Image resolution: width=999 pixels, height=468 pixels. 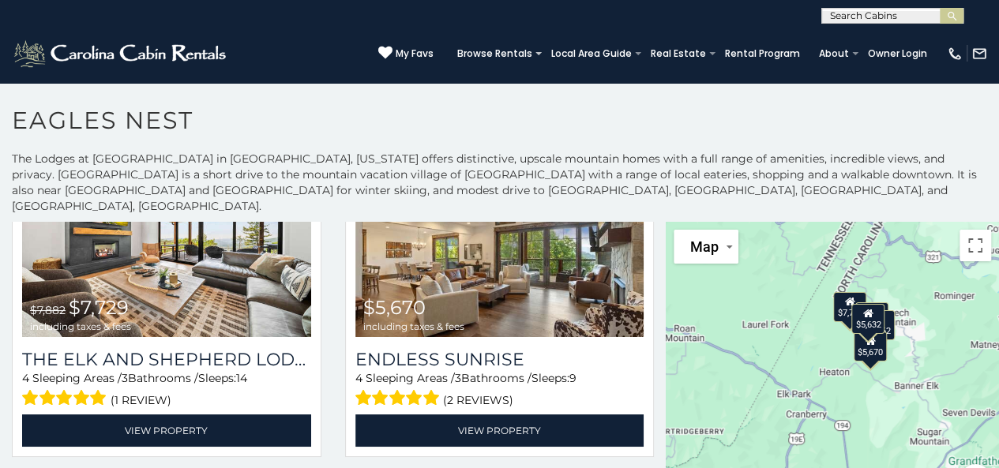 What do you see at coordinates (869, 319) in the screenshot?
I see `div: $5,632` at bounding box center [869, 319].